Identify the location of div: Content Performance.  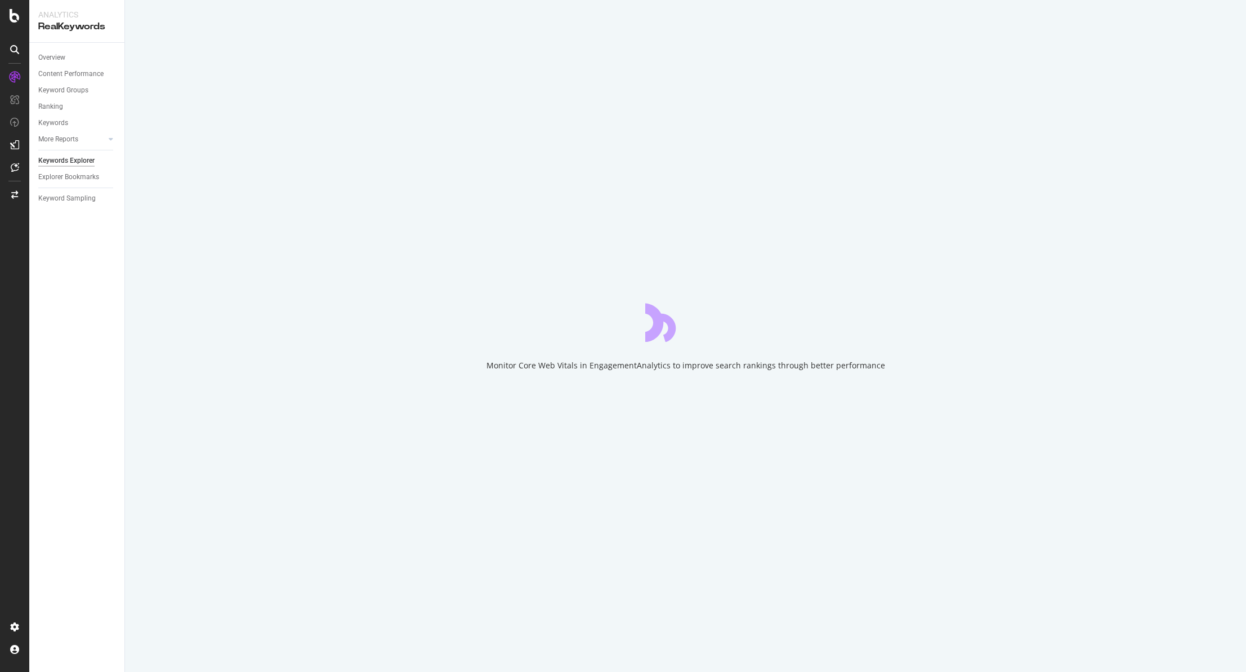
(71, 74).